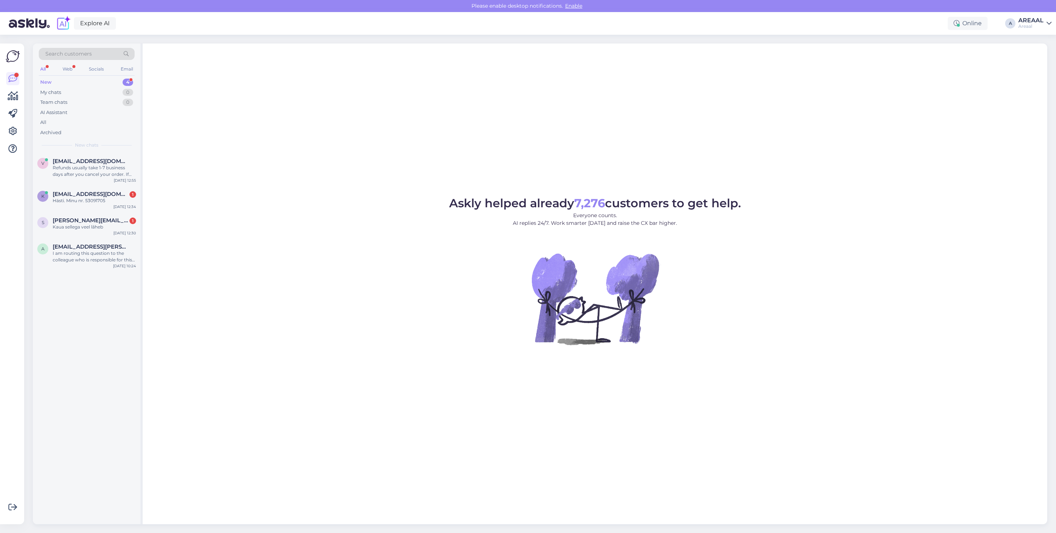  I want to click on div: Online, so click(968, 23).